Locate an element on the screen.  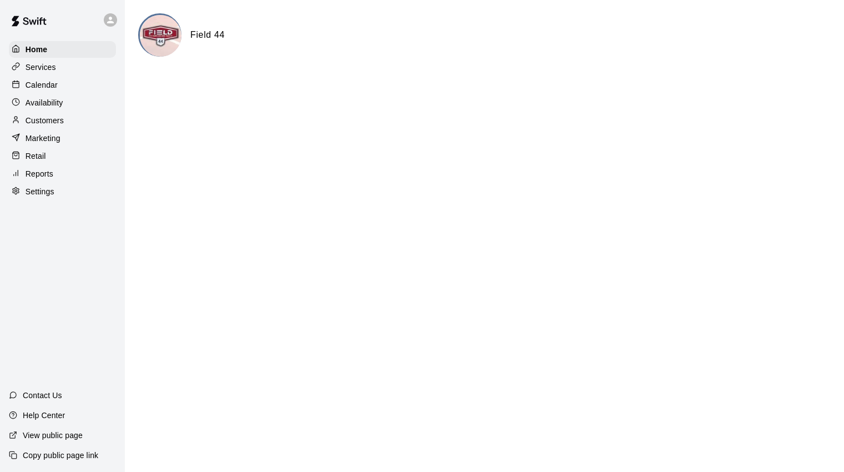
a: Calendar is located at coordinates (62, 85).